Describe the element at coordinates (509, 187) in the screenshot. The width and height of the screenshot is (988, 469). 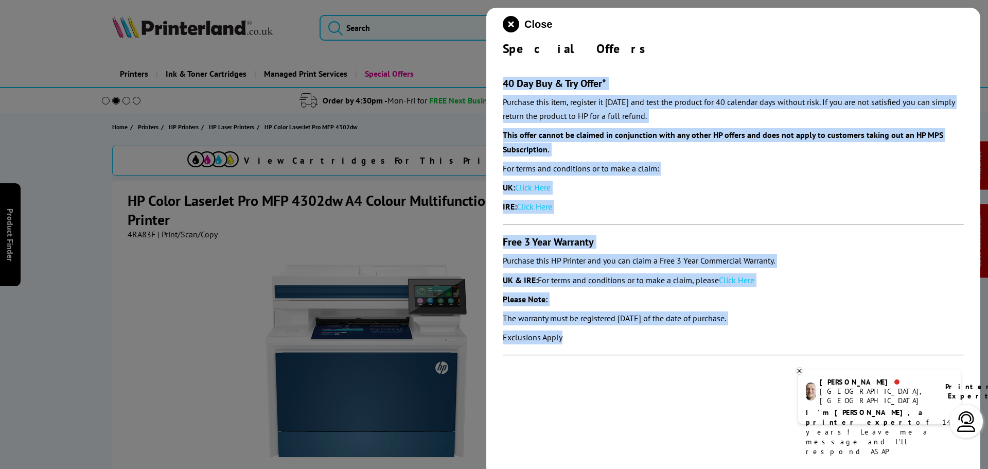
I see `strong: UK:` at that location.